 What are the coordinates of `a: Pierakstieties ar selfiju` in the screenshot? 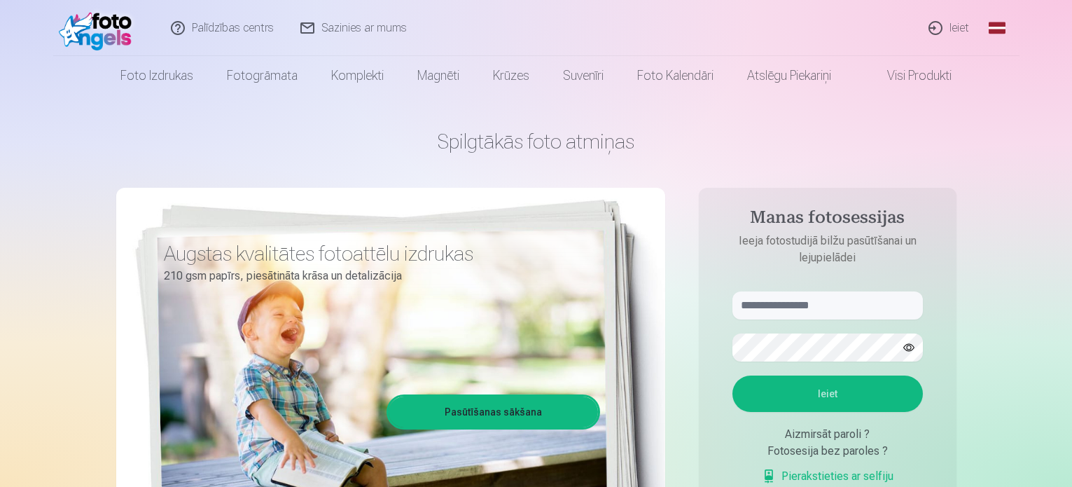 It's located at (828, 476).